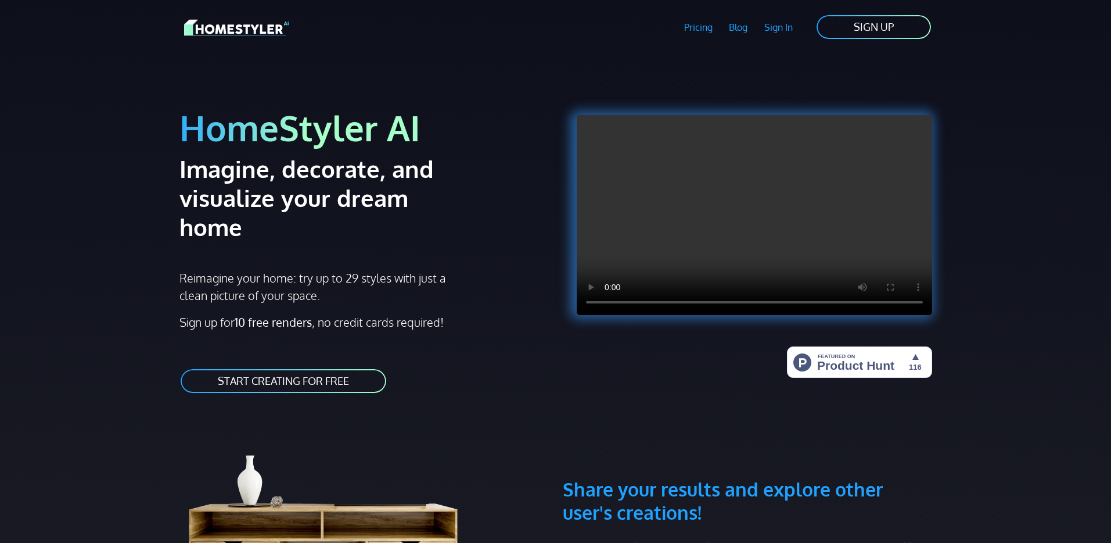 This screenshot has height=543, width=1111. What do you see at coordinates (364, 127) in the screenshot?
I see `h1: HomeStyler AI` at bounding box center [364, 127].